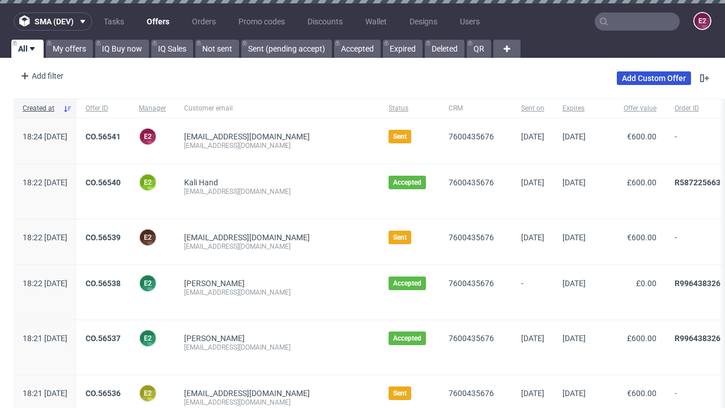  Describe the element at coordinates (158, 22) in the screenshot. I see `a: Offers` at that location.